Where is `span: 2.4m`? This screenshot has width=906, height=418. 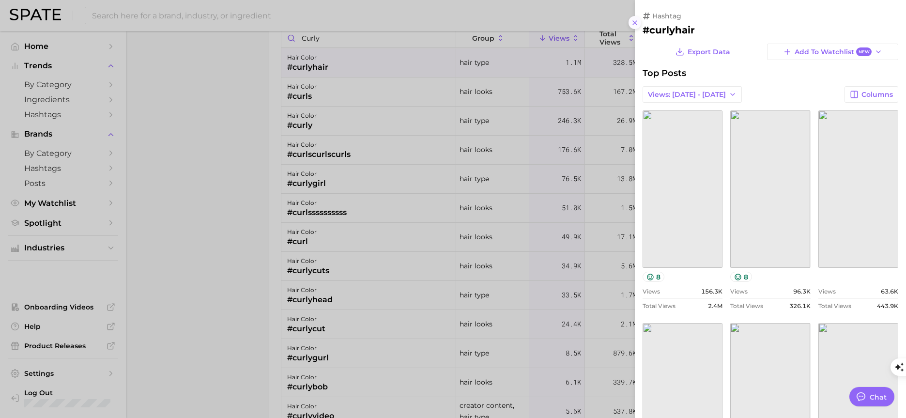 span: 2.4m is located at coordinates (715, 306).